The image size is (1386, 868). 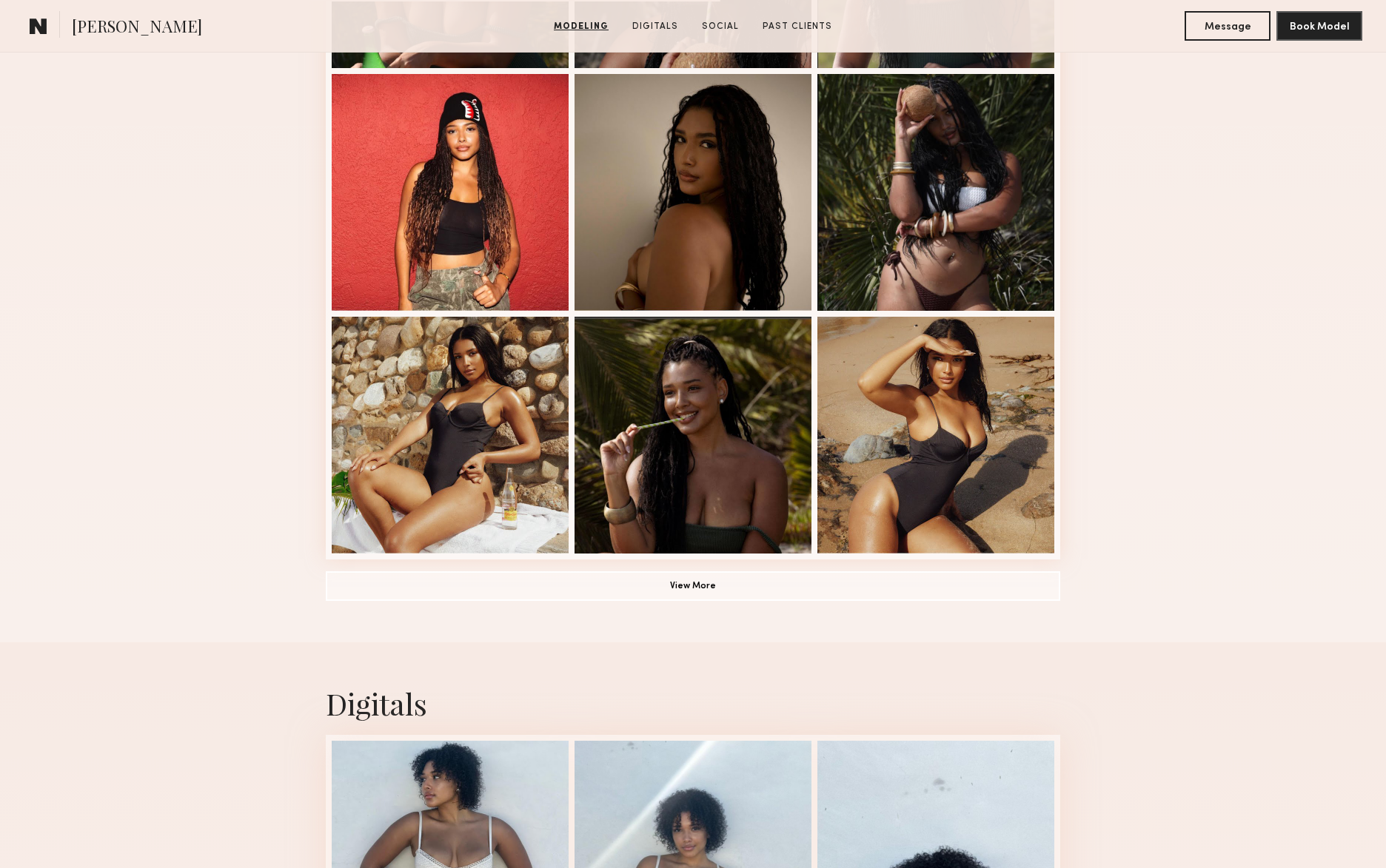 I want to click on a: Social, so click(x=721, y=27).